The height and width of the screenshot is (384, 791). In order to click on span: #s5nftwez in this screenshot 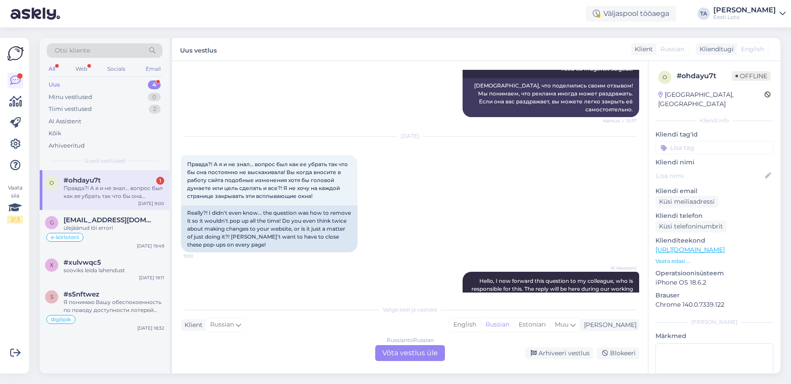, I will do `click(81, 294)`.